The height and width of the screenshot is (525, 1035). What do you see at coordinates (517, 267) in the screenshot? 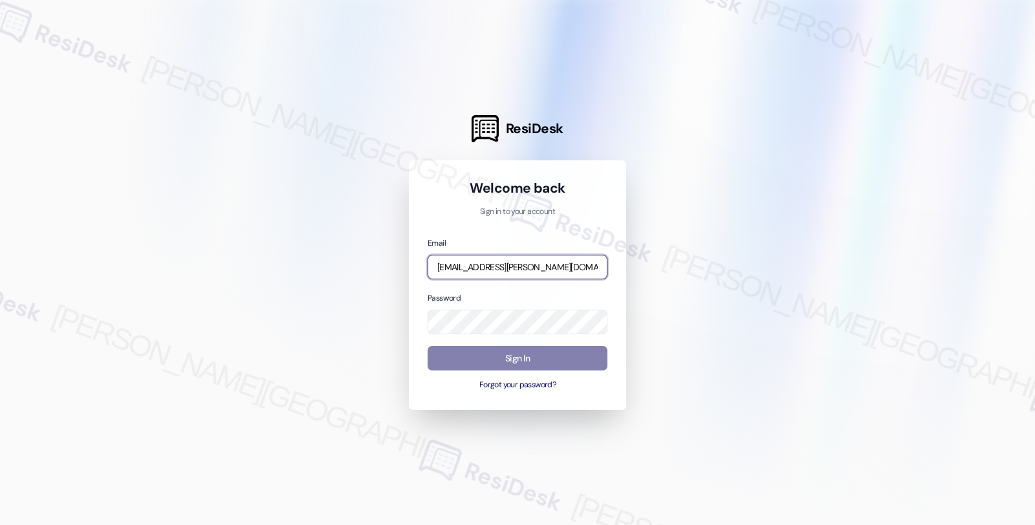
I see `input: name@example.com` at bounding box center [517, 267].